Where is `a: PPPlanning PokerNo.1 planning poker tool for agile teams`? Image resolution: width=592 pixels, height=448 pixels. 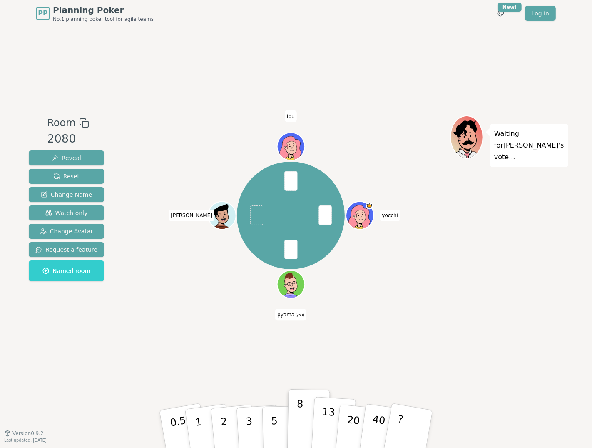 a: PPPlanning PokerNo.1 planning poker tool for agile teams is located at coordinates (95, 13).